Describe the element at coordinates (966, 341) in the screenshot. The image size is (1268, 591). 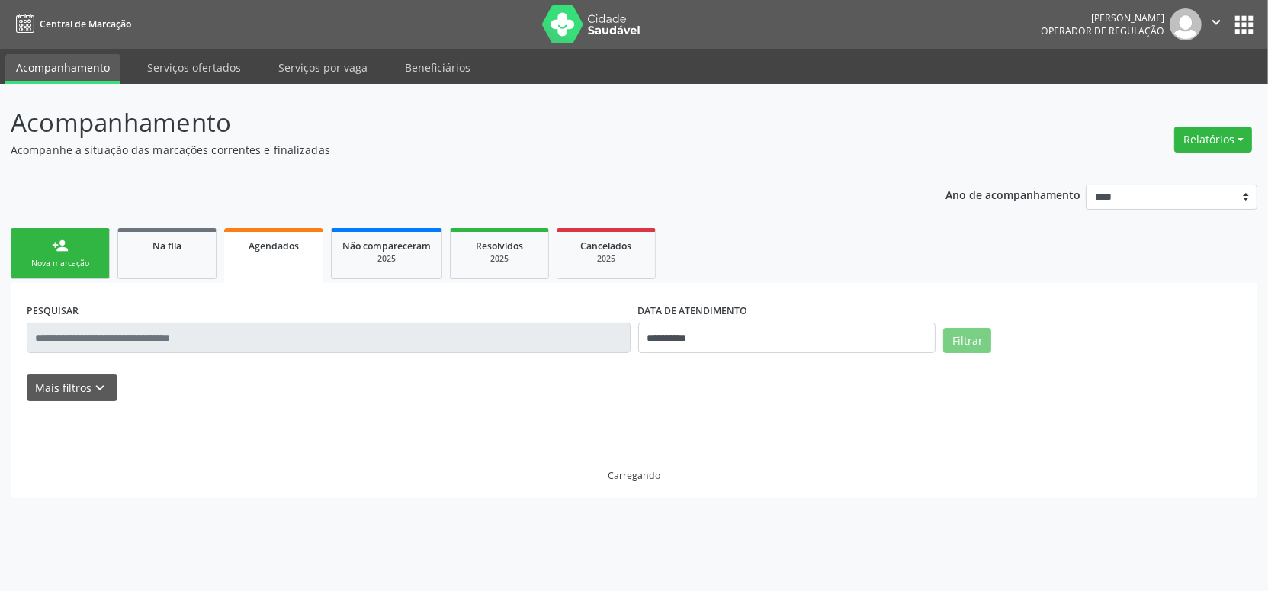
I see `button: Filtrar` at that location.